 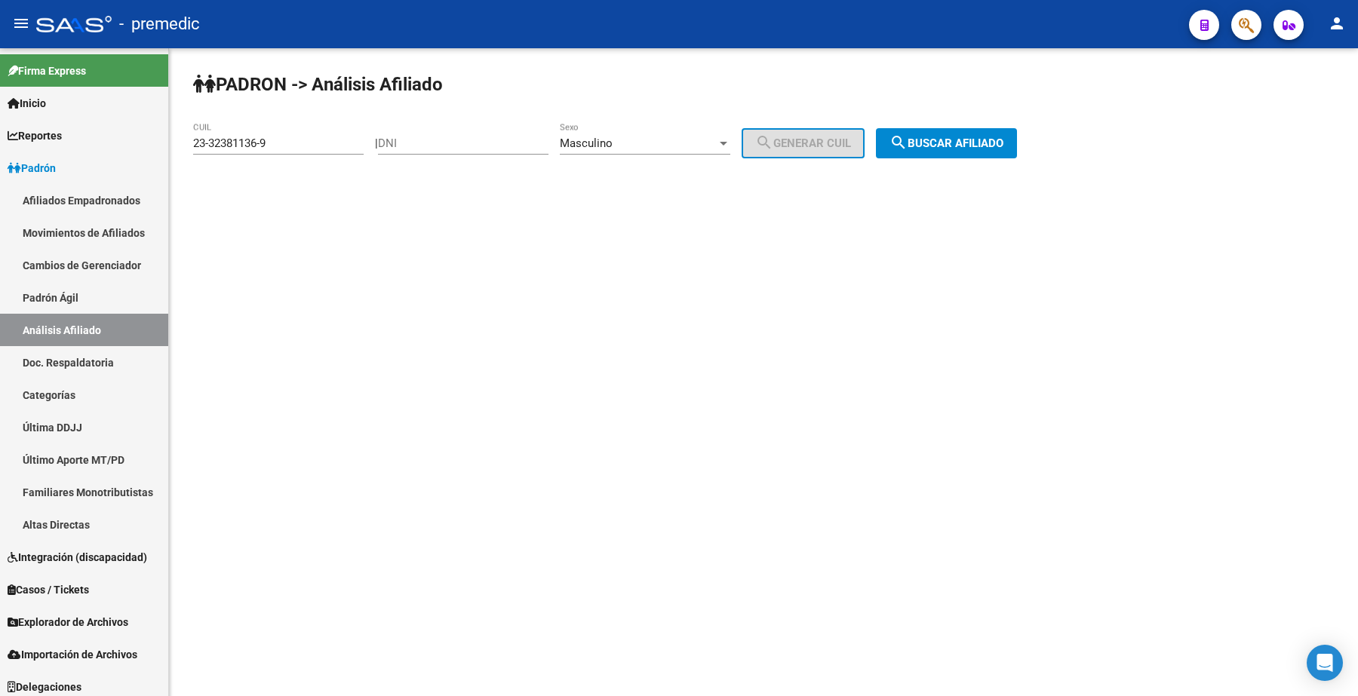 What do you see at coordinates (26, 103) in the screenshot?
I see `span: Inicio` at bounding box center [26, 103].